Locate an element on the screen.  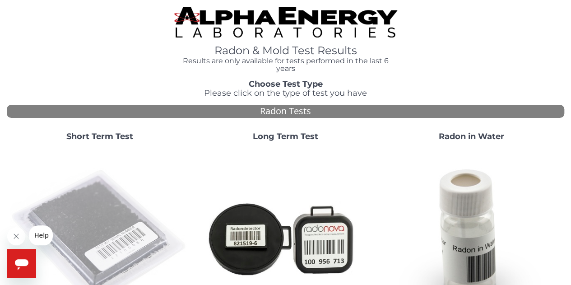
img: TightCrop.jpg is located at coordinates (286, 22).